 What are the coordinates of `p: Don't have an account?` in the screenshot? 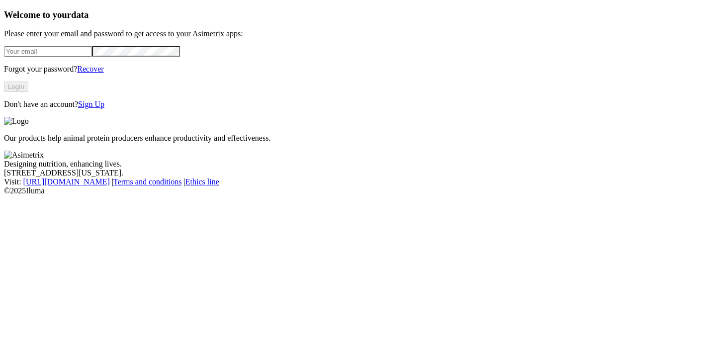 It's located at (354, 104).